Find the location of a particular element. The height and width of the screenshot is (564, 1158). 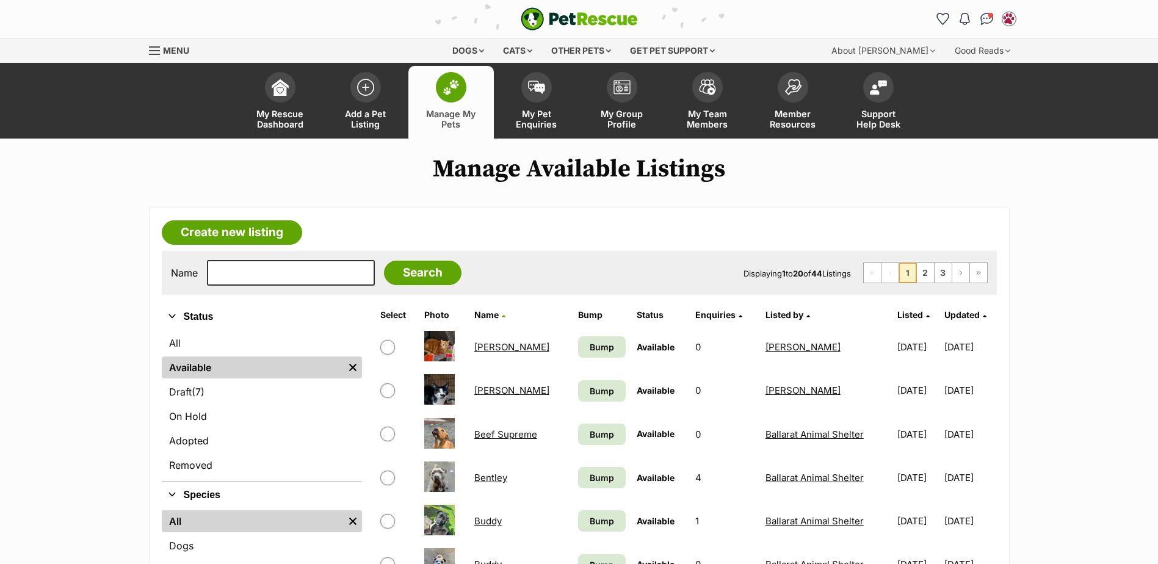

div: Get pet support is located at coordinates (672, 51).